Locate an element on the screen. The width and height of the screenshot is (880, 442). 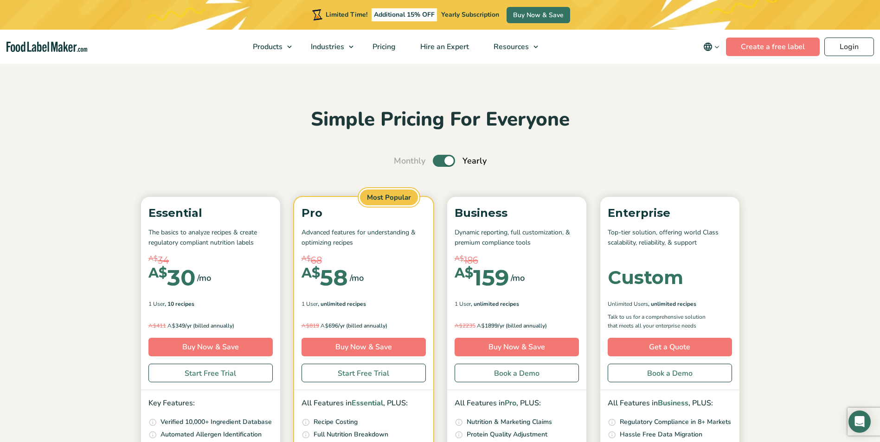
span: Limited Time! is located at coordinates (346, 14).